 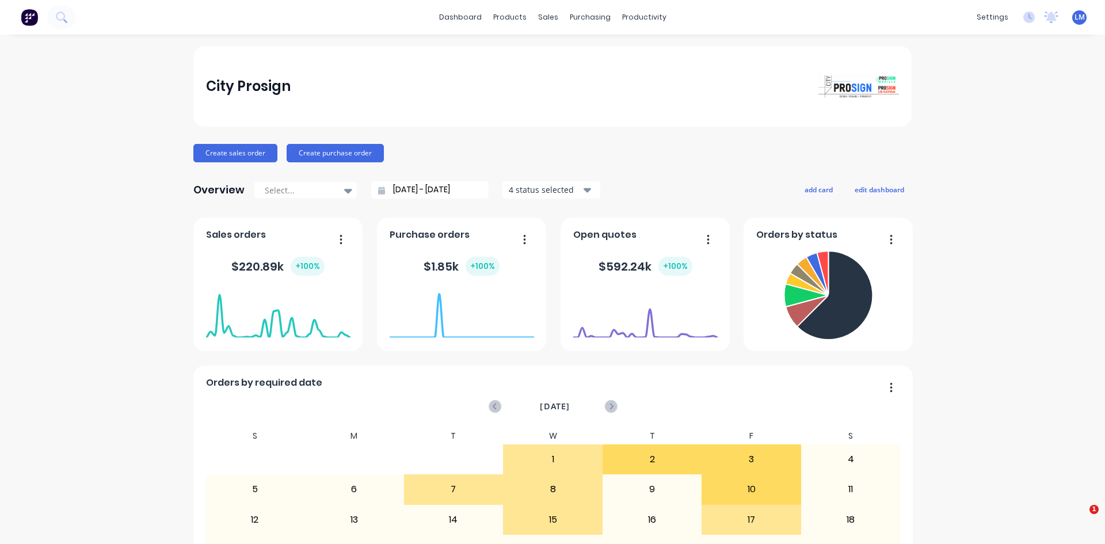 What do you see at coordinates (551, 190) in the screenshot?
I see `button: 4 status selected` at bounding box center [551, 190].